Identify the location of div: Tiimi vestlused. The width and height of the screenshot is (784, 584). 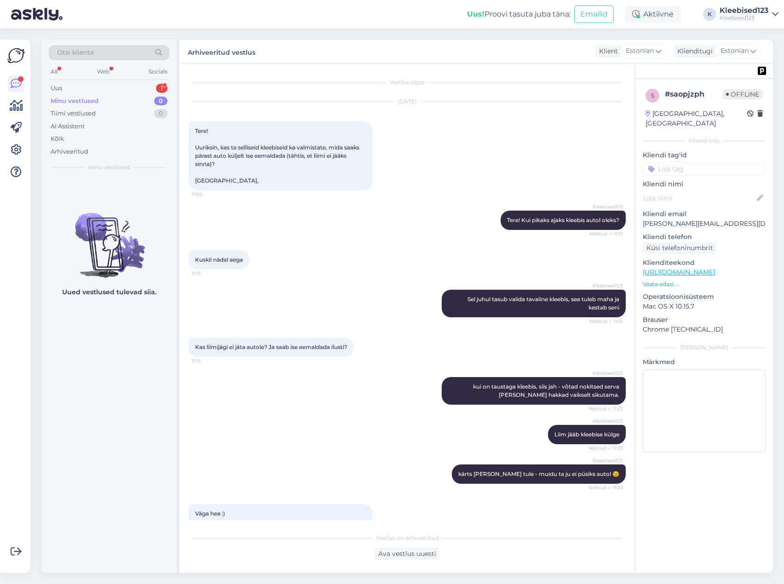
(73, 114).